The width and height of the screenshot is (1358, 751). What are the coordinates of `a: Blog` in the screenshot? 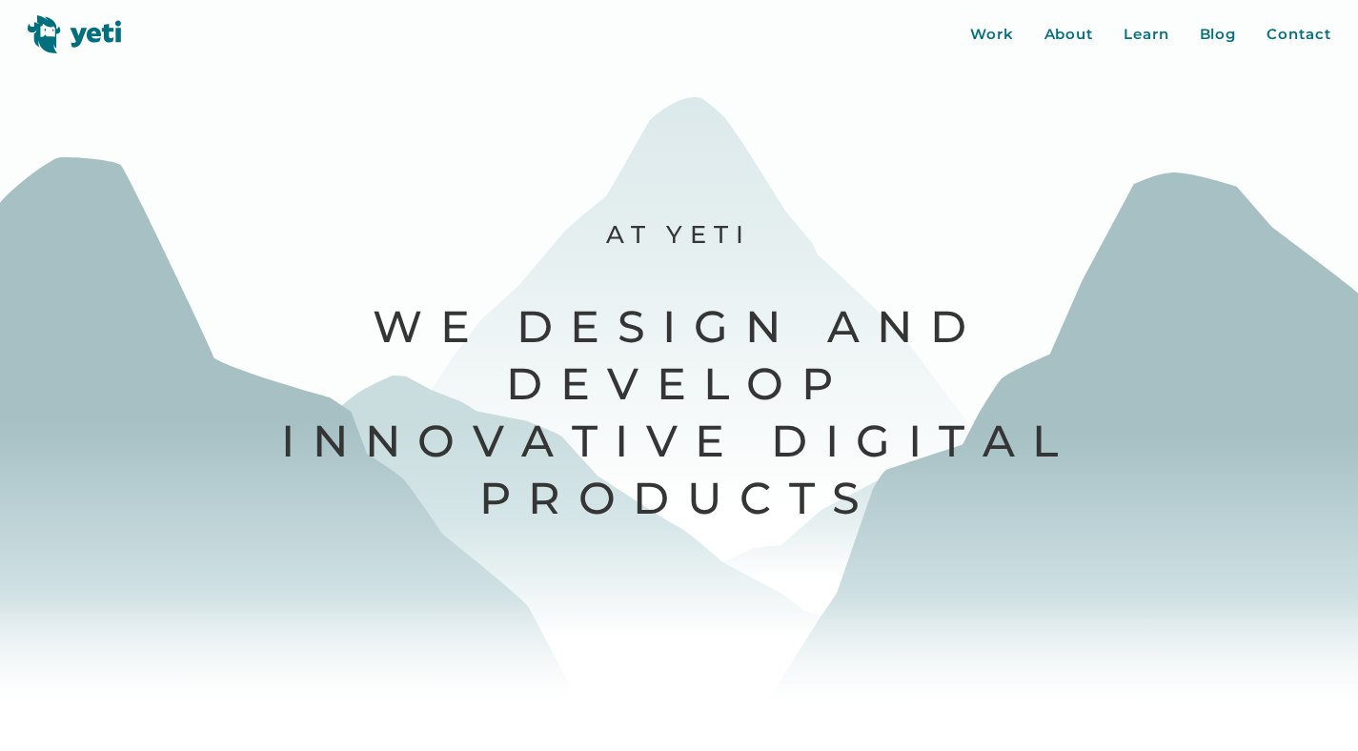 It's located at (1218, 34).